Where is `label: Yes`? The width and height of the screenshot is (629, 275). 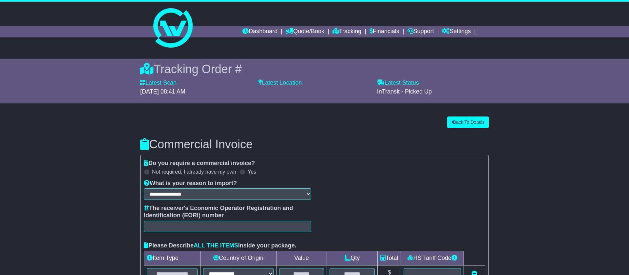
label: Yes is located at coordinates (252, 171).